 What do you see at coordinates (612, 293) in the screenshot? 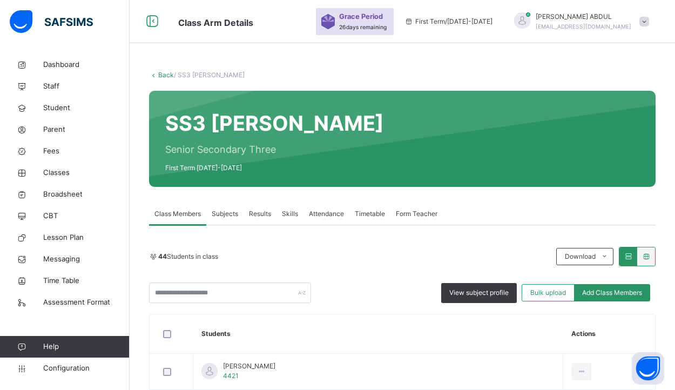
I see `span: Add Class Members` at bounding box center [612, 293].